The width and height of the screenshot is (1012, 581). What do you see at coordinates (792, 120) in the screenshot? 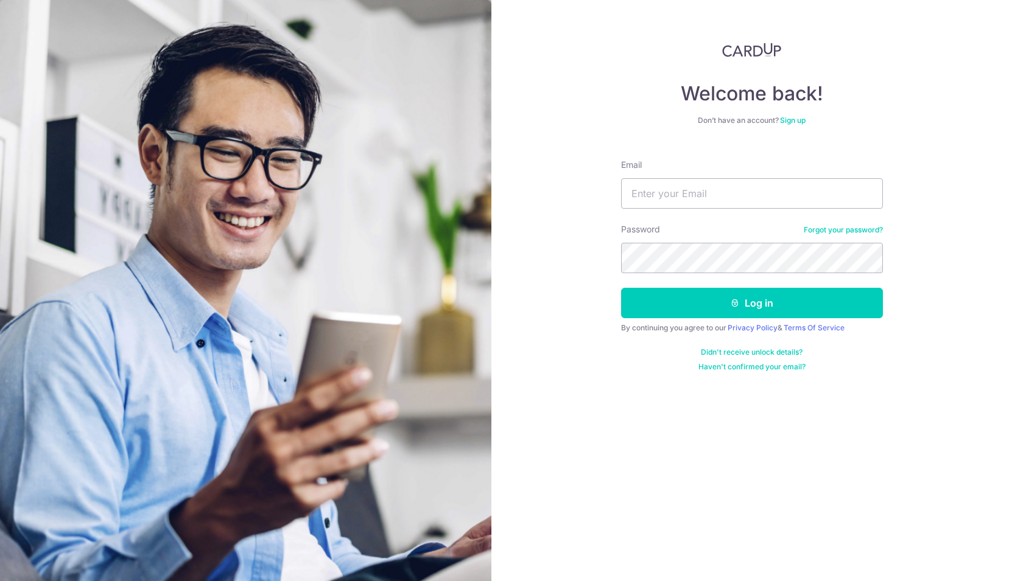
I see `a: Sign up` at bounding box center [792, 120].